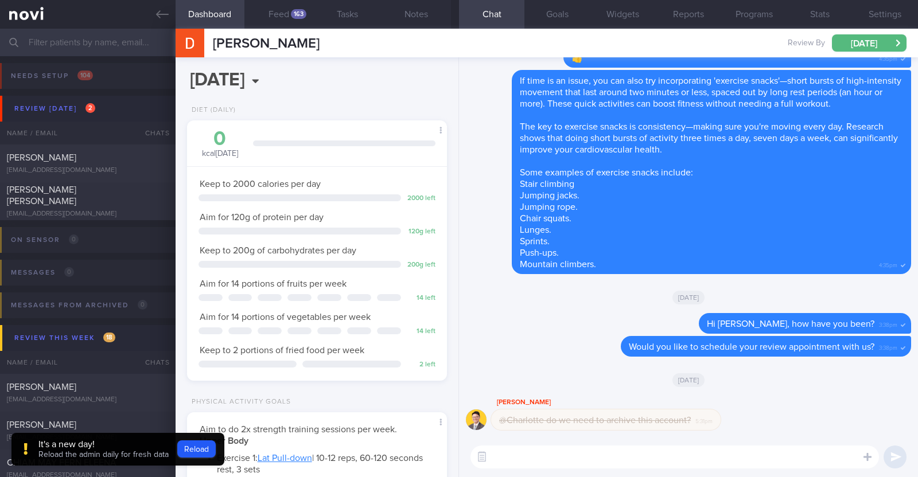  I want to click on div: Needs setup, so click(52, 76).